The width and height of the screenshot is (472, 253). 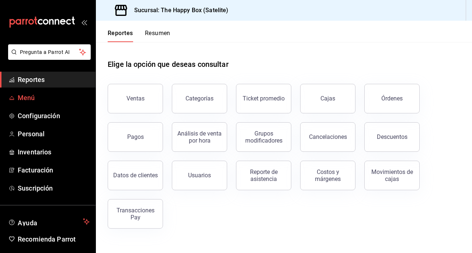 What do you see at coordinates (49, 52) in the screenshot?
I see `span: Pregunta a Parrot AI` at bounding box center [49, 52].